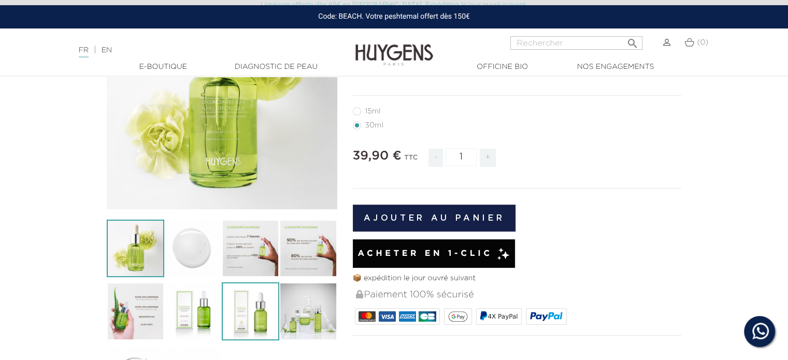  Describe the element at coordinates (502, 316) in the screenshot. I see `span: 4X PayPal` at that location.